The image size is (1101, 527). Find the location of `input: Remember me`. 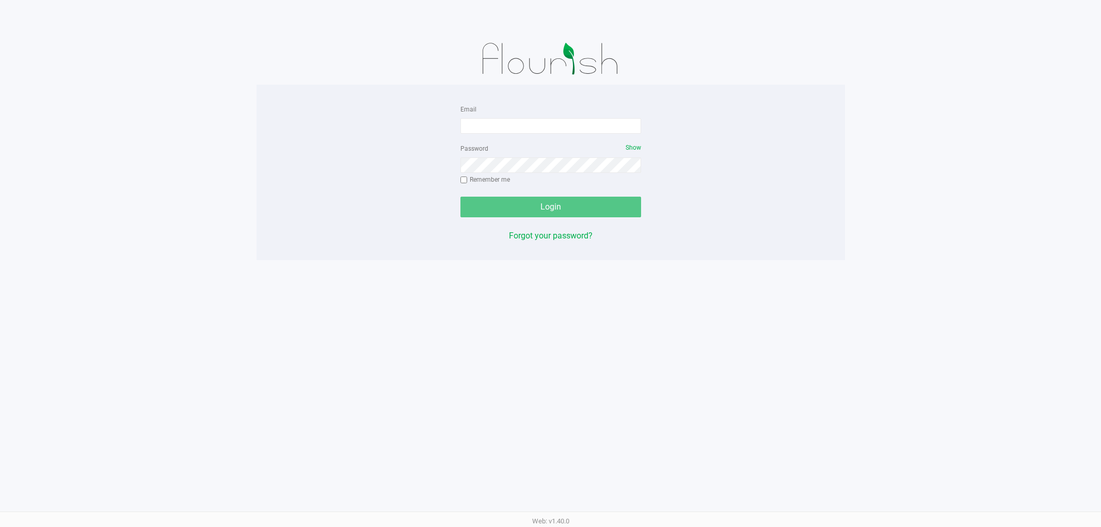

input: Remember me is located at coordinates (464, 180).